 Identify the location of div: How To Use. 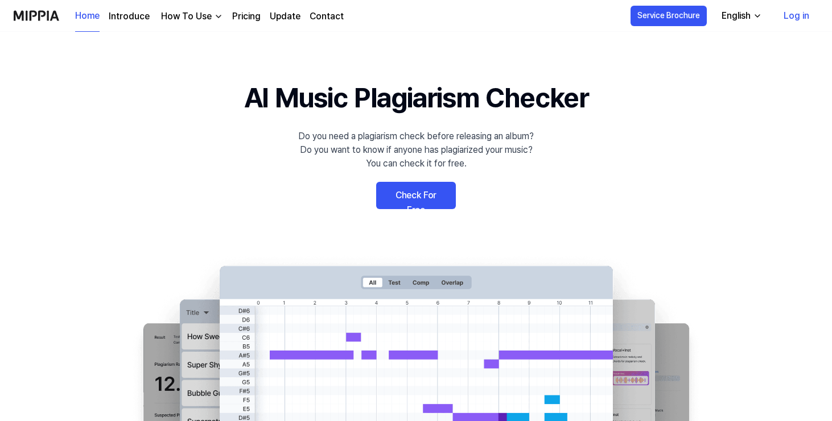
(186, 16).